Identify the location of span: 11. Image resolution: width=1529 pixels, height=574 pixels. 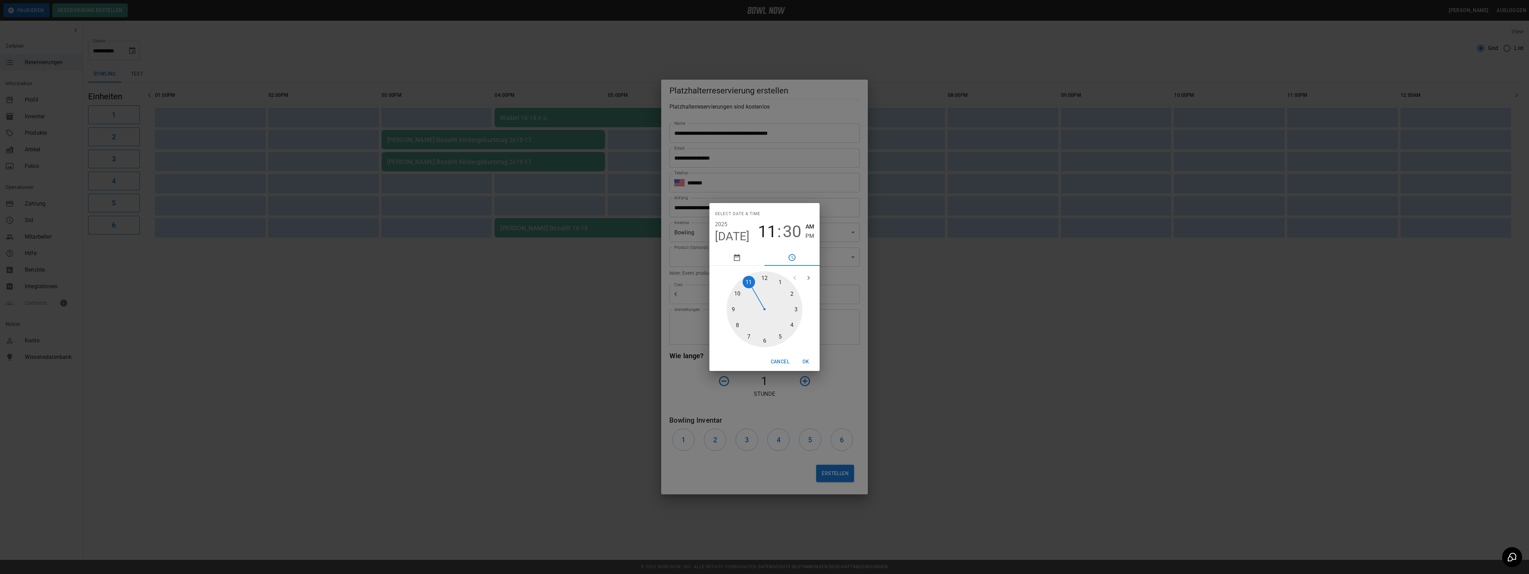
(767, 231).